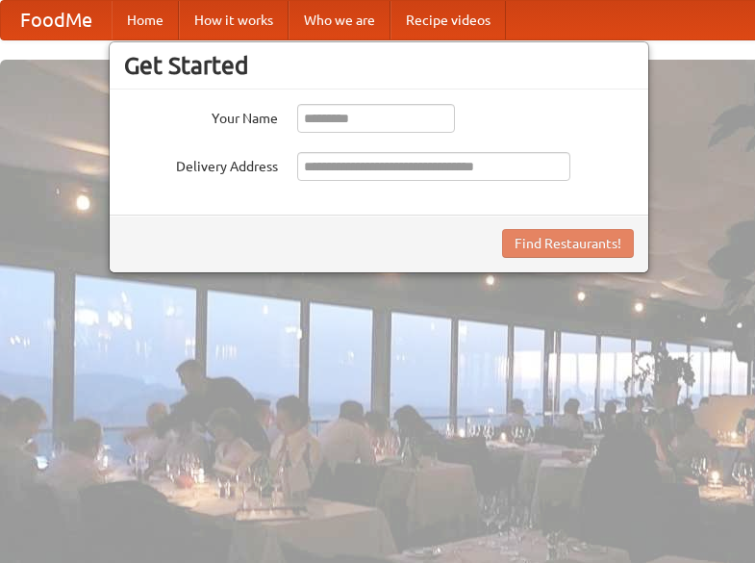  What do you see at coordinates (379, 65) in the screenshot?
I see `h3: Get Started` at bounding box center [379, 65].